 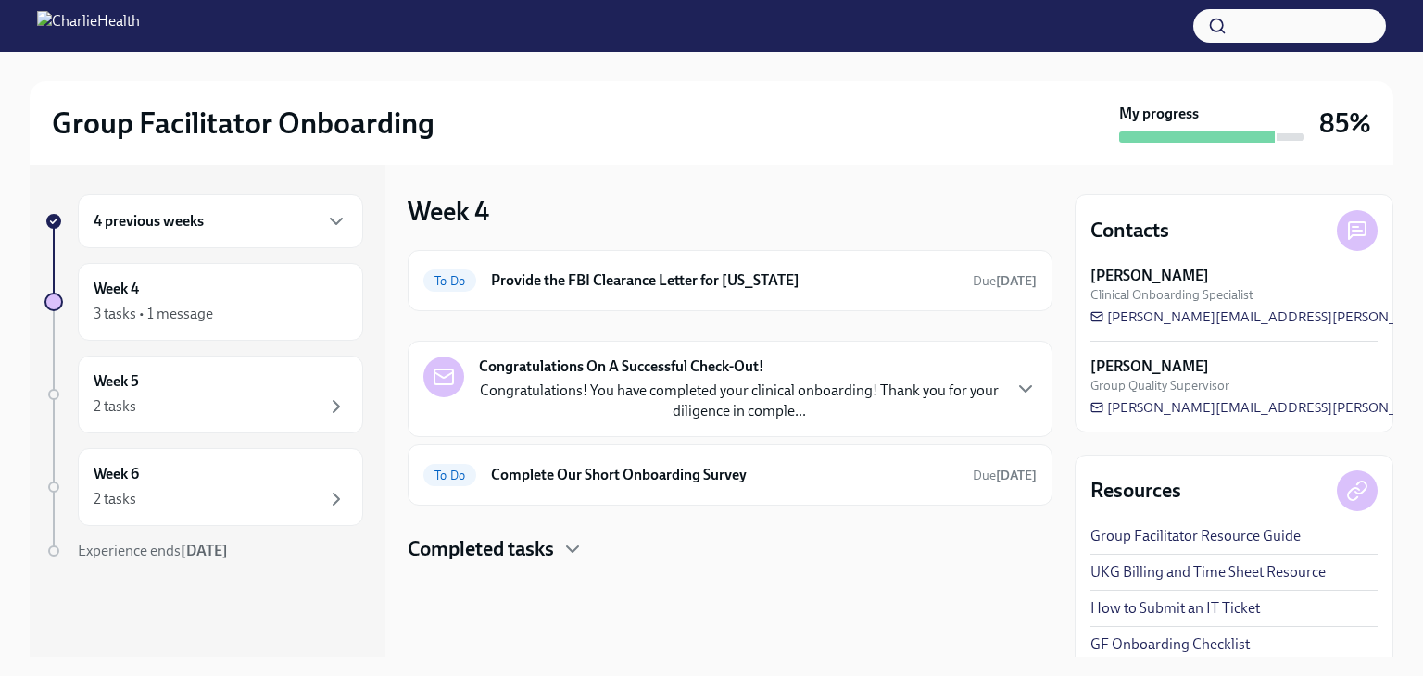 What do you see at coordinates (1195, 536) in the screenshot?
I see `a: Group Facilitator Resource Guide` at bounding box center [1195, 536].